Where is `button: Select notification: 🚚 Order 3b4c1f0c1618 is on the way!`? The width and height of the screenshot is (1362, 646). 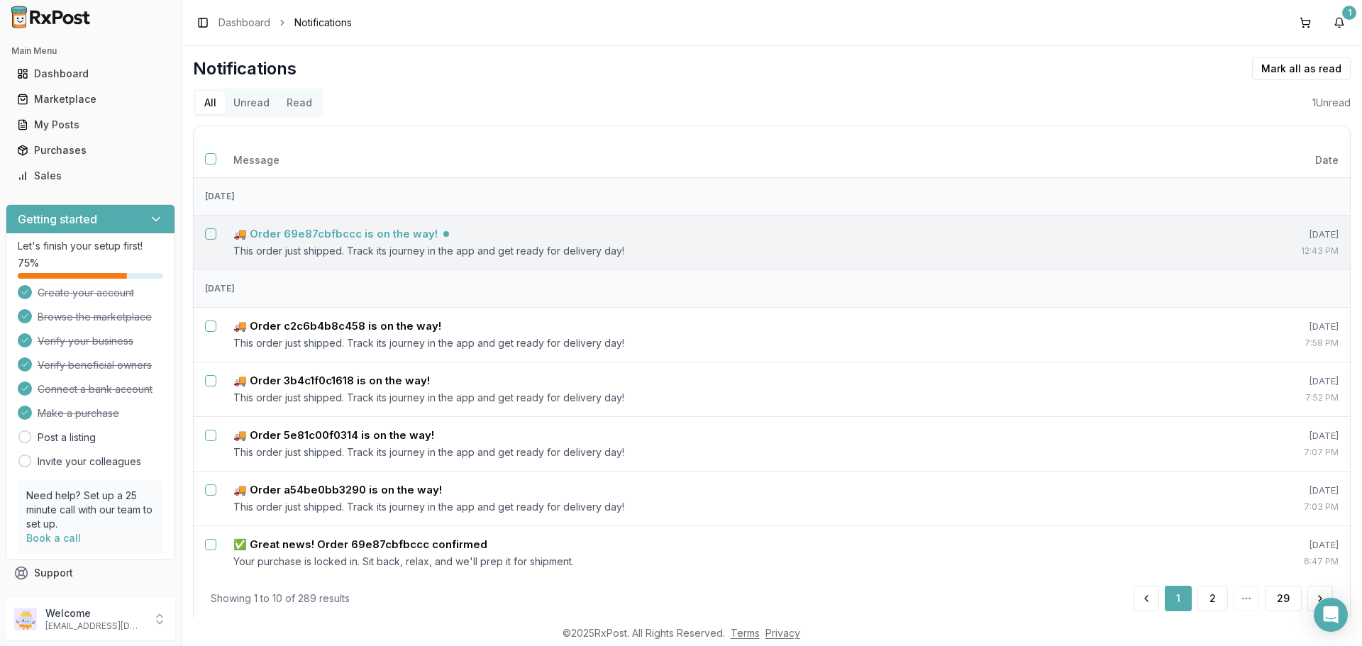
button: Select notification: 🚚 Order 3b4c1f0c1618 is on the way! is located at coordinates (211, 381).